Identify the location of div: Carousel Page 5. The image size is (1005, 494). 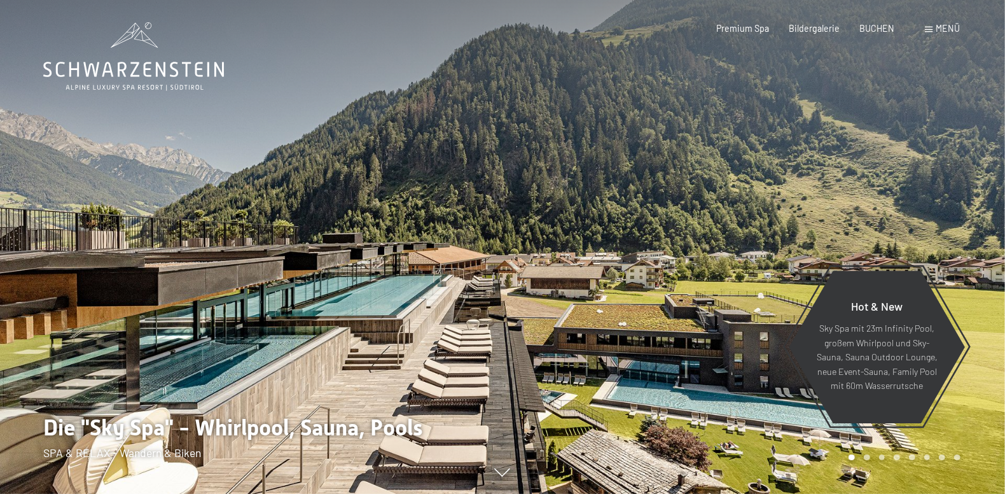
(912, 457).